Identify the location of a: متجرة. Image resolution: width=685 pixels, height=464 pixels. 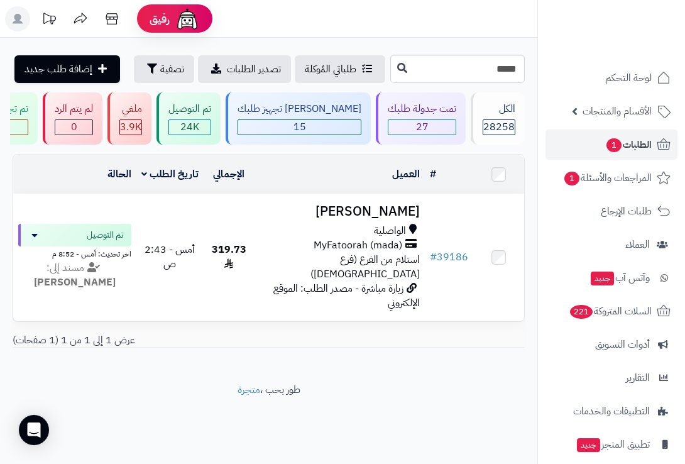
(249, 390).